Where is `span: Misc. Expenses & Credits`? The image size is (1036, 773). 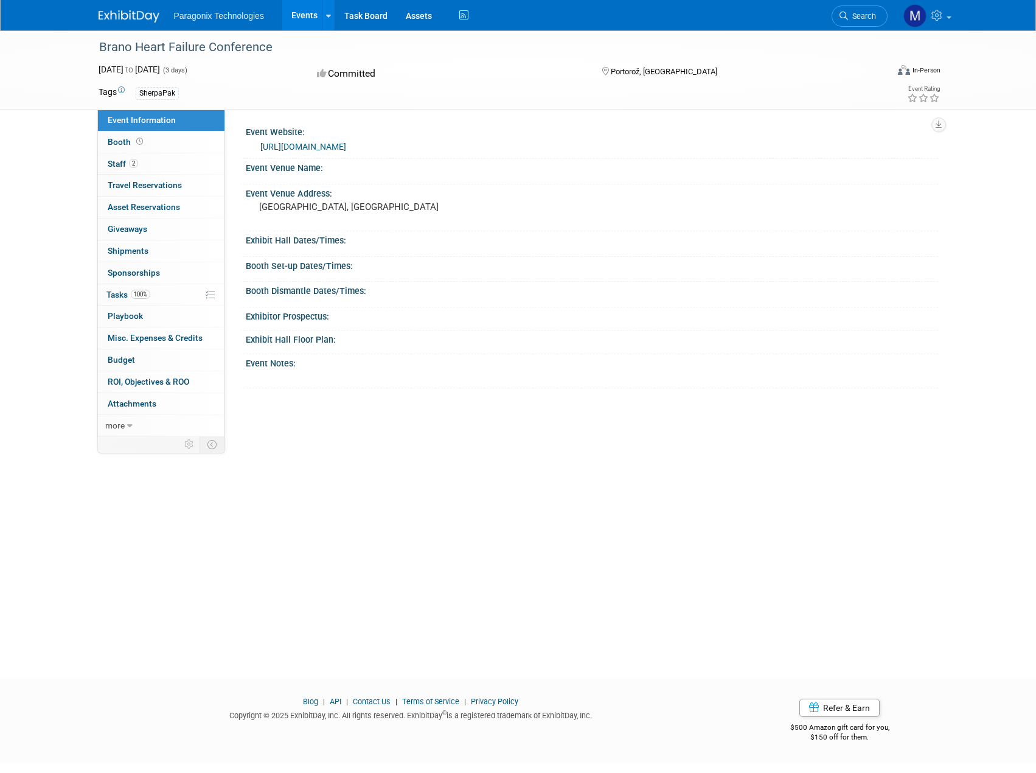 span: Misc. Expenses & Credits is located at coordinates (155, 338).